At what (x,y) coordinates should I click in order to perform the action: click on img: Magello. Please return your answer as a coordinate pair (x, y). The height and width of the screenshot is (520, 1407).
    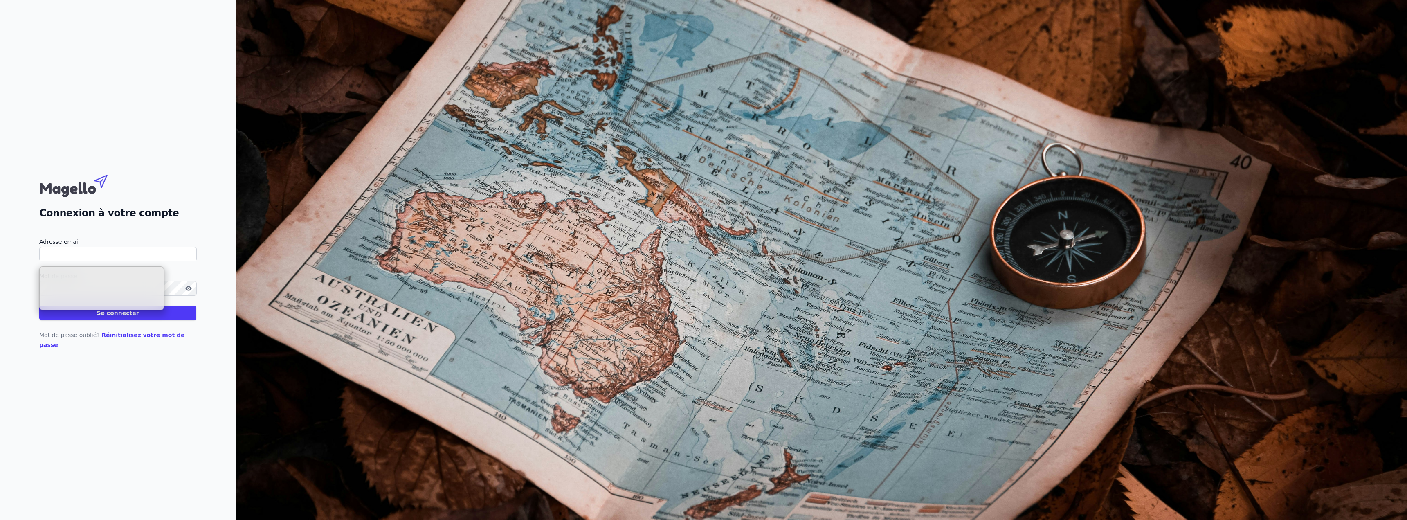
    Looking at the image, I should click on (82, 185).